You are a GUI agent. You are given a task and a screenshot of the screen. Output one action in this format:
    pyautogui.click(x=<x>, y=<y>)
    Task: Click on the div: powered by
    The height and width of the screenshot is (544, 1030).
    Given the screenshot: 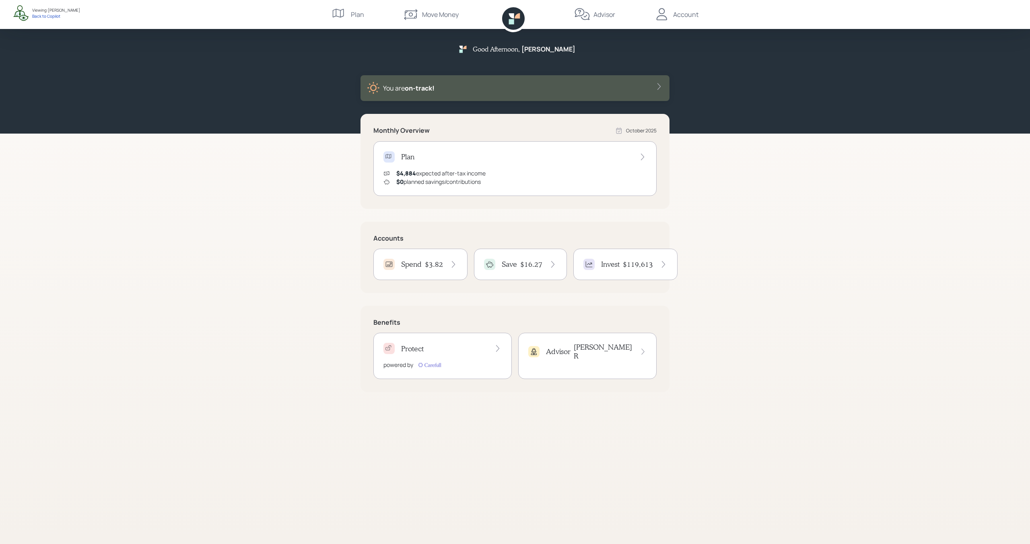 What is the action you would take?
    pyautogui.click(x=398, y=365)
    